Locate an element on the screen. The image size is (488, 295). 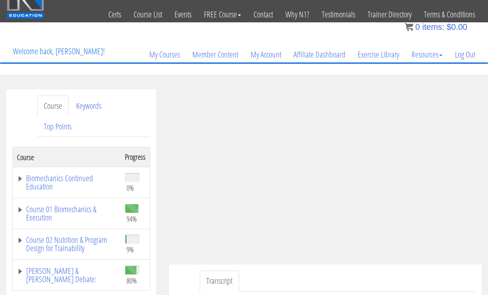
span: items: is located at coordinates (433, 27).